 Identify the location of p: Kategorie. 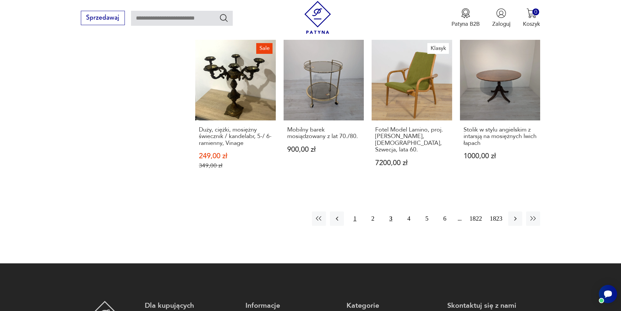
(393, 305).